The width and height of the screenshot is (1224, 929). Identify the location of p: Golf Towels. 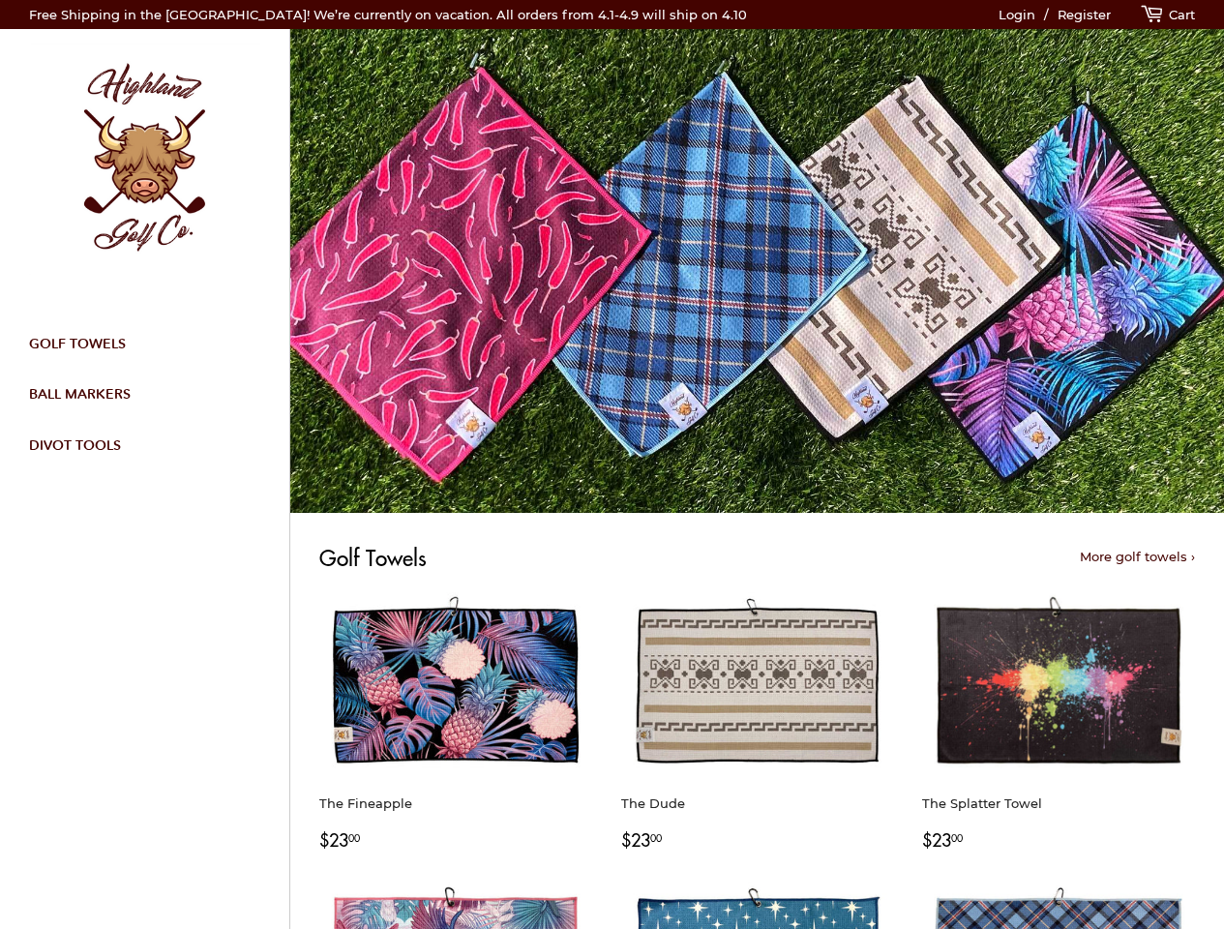
(595, 557).